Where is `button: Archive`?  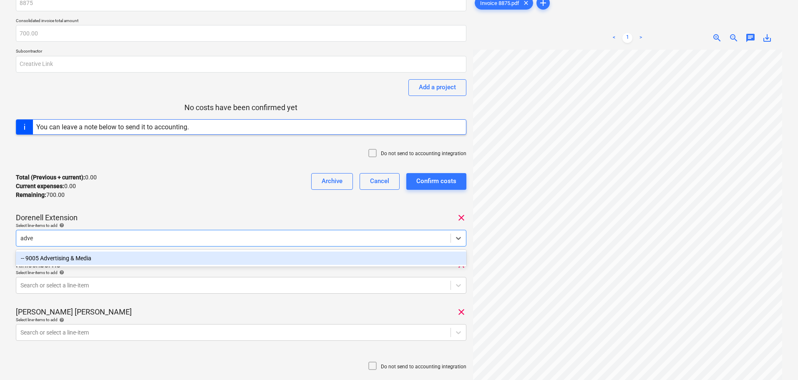 button: Archive is located at coordinates (332, 181).